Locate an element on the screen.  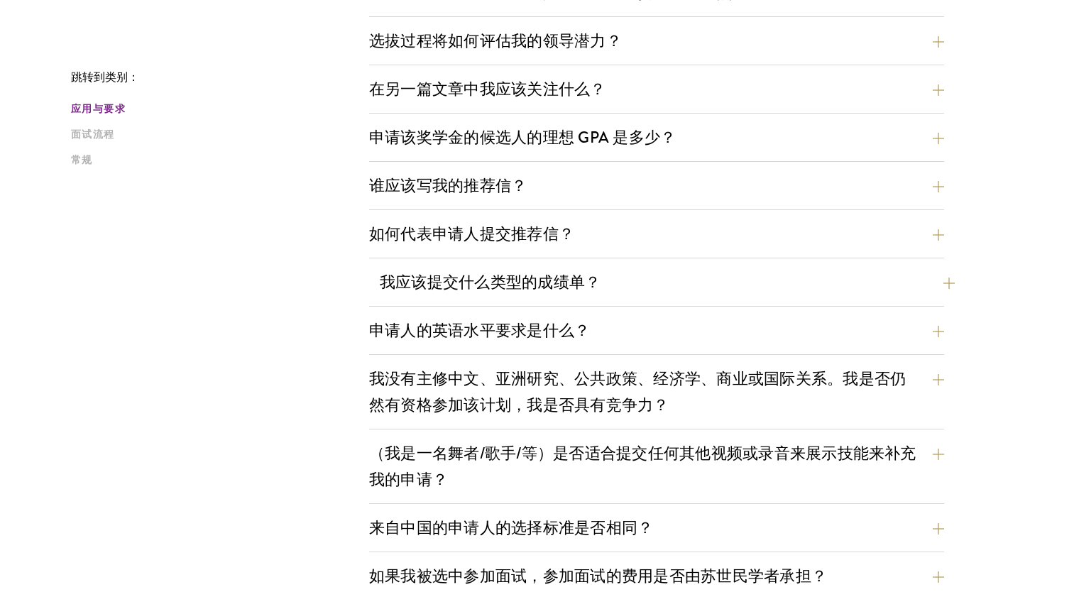
button: 如何代表申请人提交推荐信？ is located at coordinates (657, 234).